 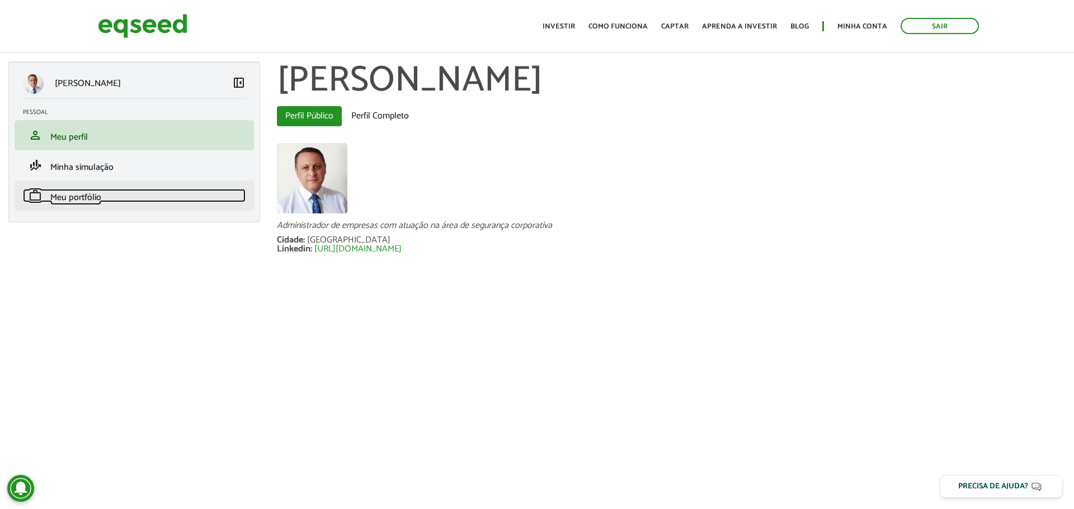 What do you see at coordinates (134, 166) in the screenshot?
I see `a: finance_modeMinha simulação` at bounding box center [134, 166].